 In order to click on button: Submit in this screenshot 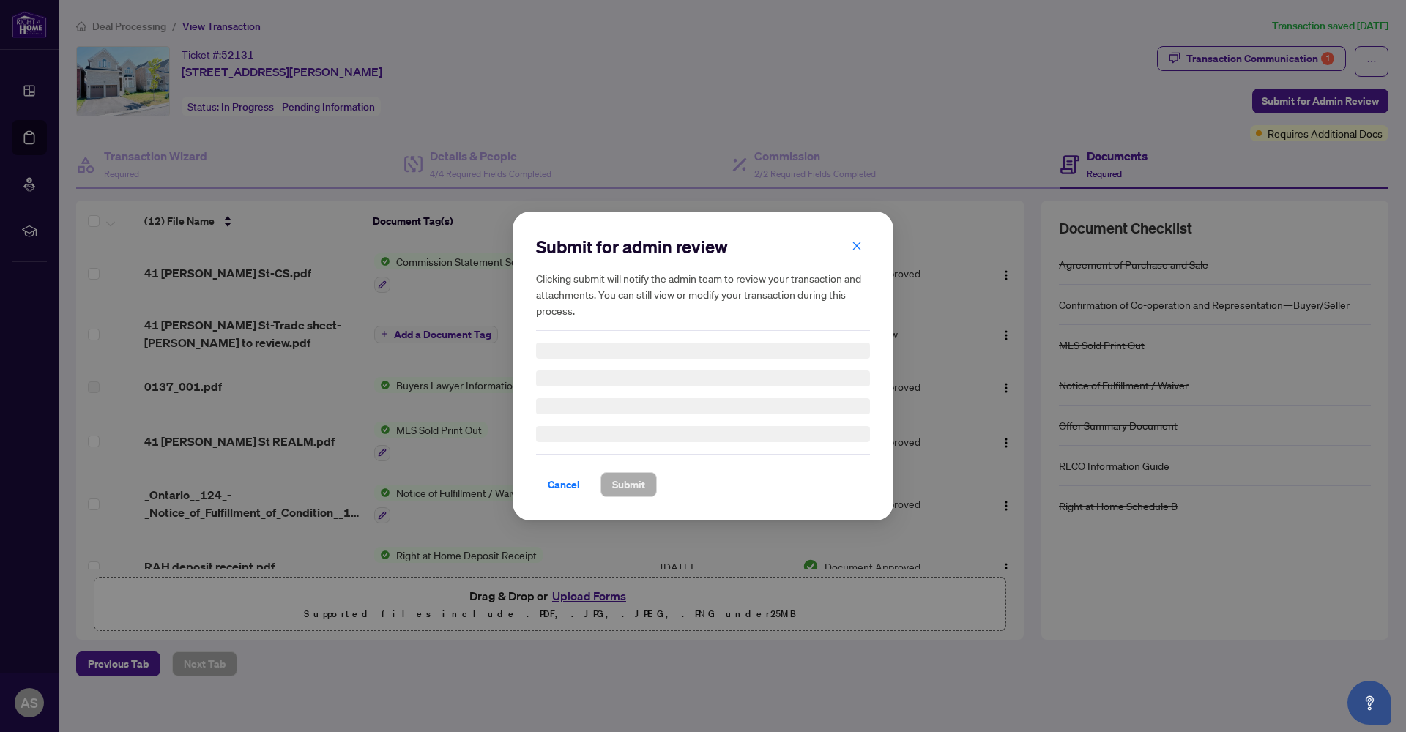, I will do `click(628, 485)`.